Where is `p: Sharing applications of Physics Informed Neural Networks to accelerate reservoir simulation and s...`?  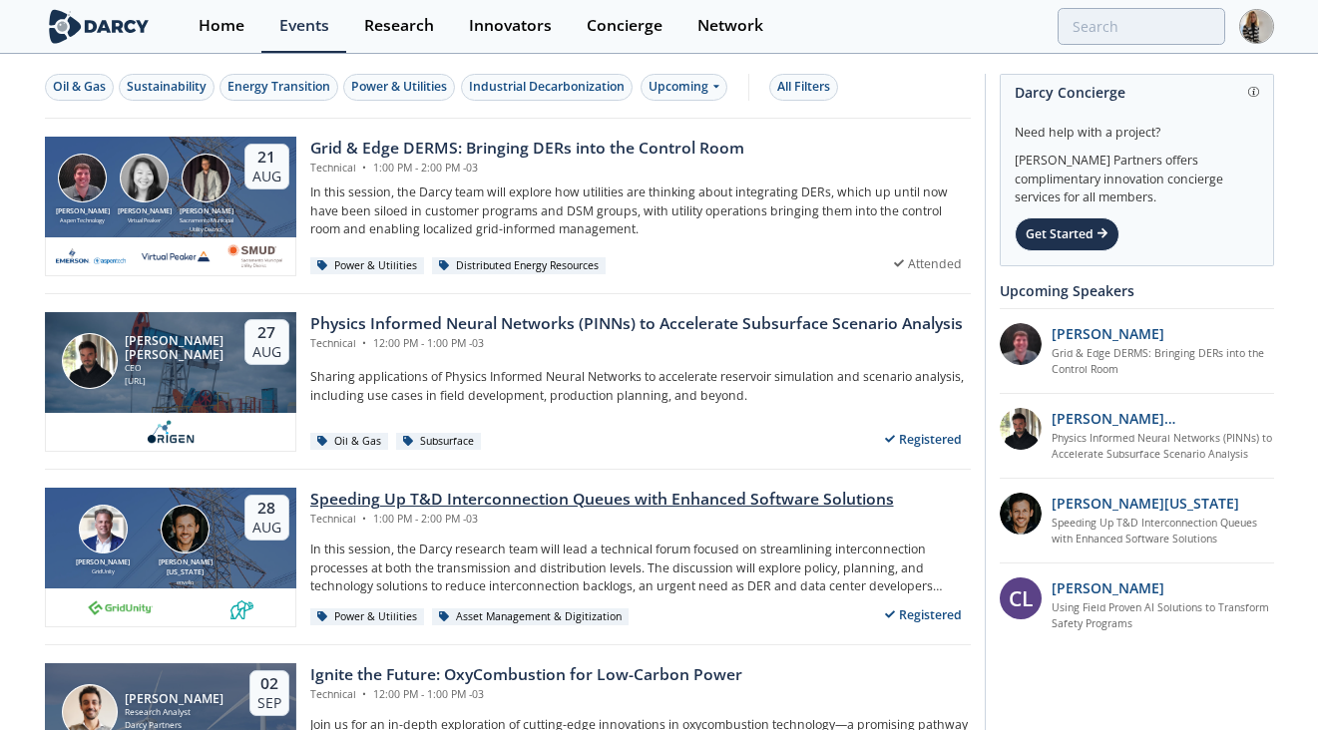
p: Sharing applications of Physics Informed Neural Networks to accelerate reservoir simulation and s... is located at coordinates (640, 386).